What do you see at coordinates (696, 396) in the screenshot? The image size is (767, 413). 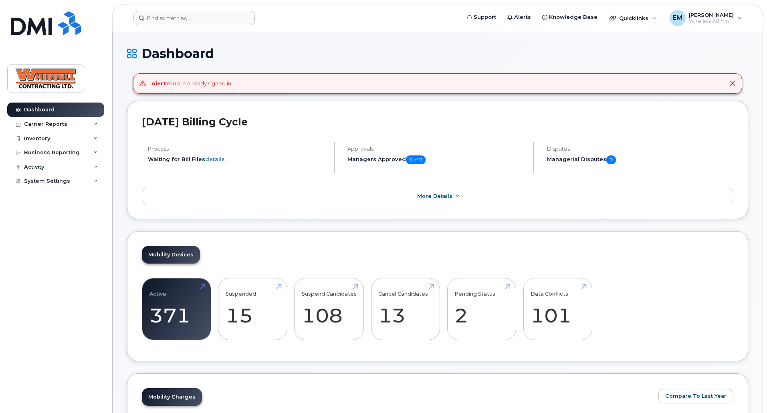 I see `span: Compare To Last Year` at bounding box center [696, 396].